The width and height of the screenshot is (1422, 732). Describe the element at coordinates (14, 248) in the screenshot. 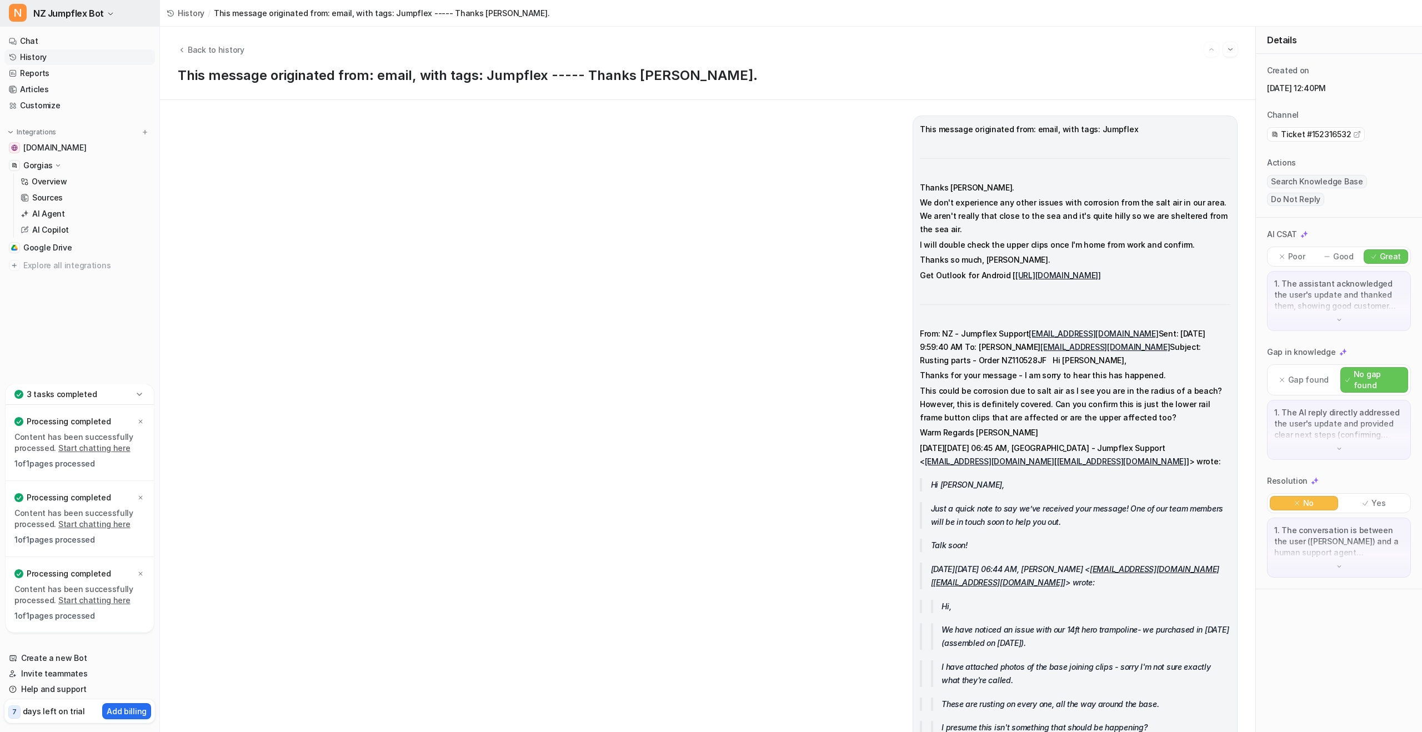

I see `img: Google Drive` at that location.